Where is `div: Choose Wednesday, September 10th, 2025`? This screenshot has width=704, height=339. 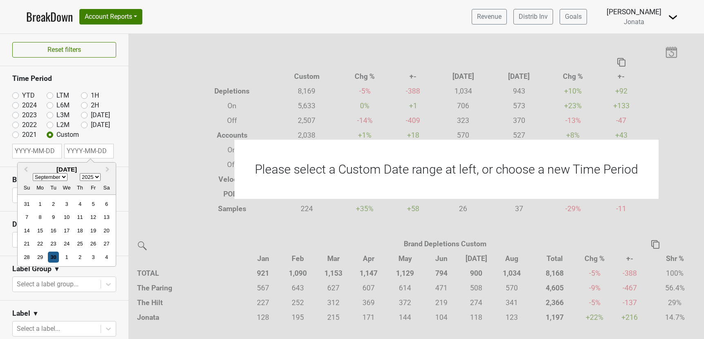
div: Choose Wednesday, September 10th, 2025 is located at coordinates (66, 218).